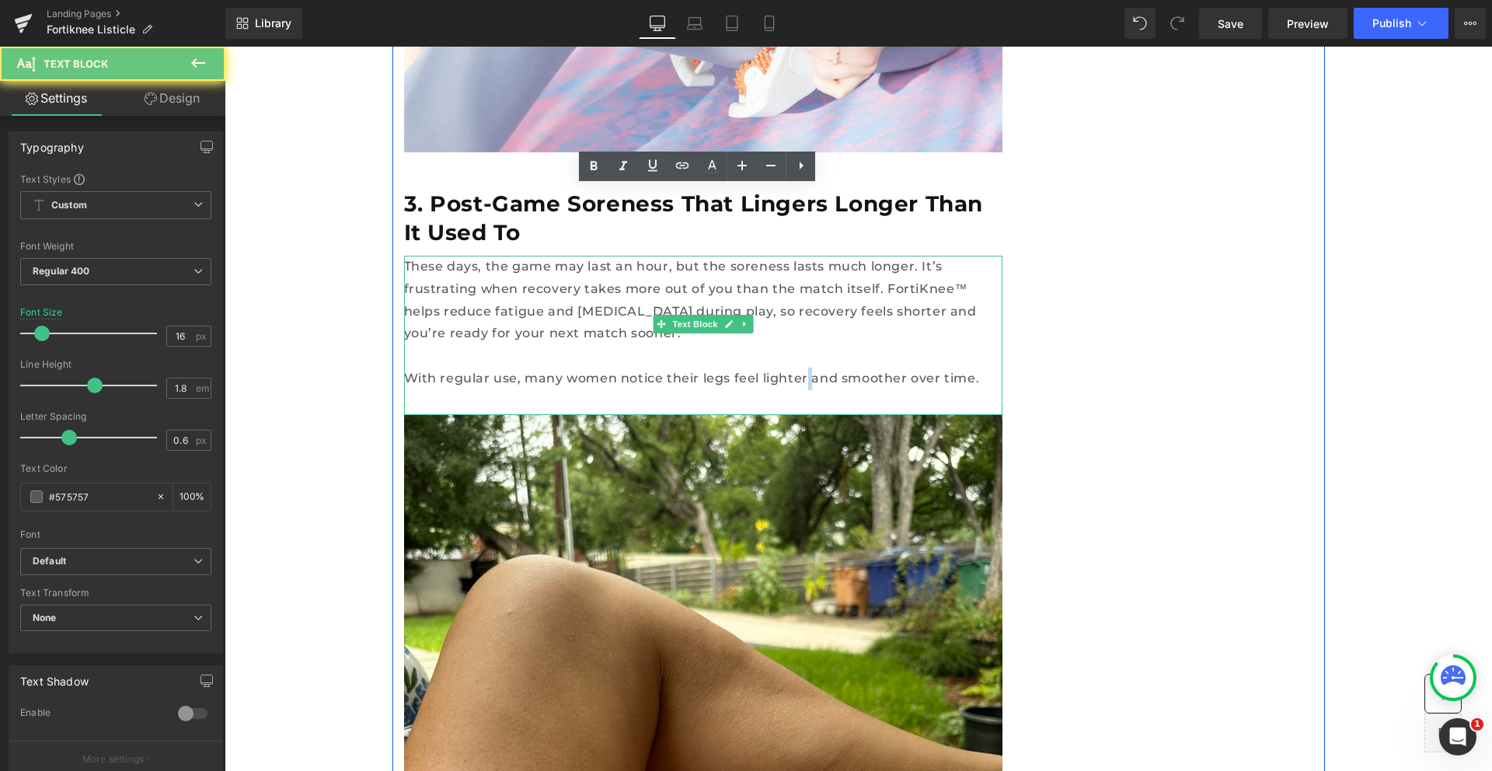 This screenshot has width=1492, height=771. I want to click on button: More, so click(1470, 23).